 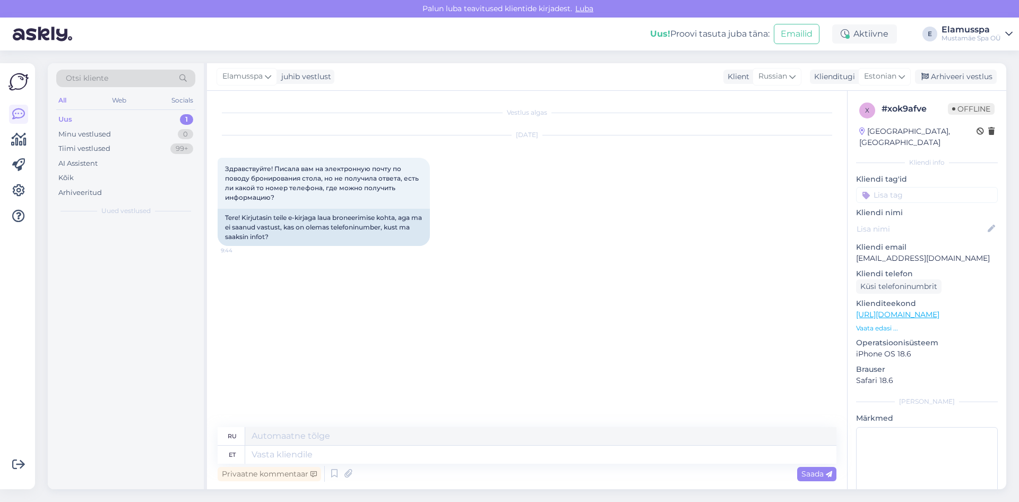 What do you see at coordinates (832, 76) in the screenshot?
I see `div: Klienditugi` at bounding box center [832, 76].